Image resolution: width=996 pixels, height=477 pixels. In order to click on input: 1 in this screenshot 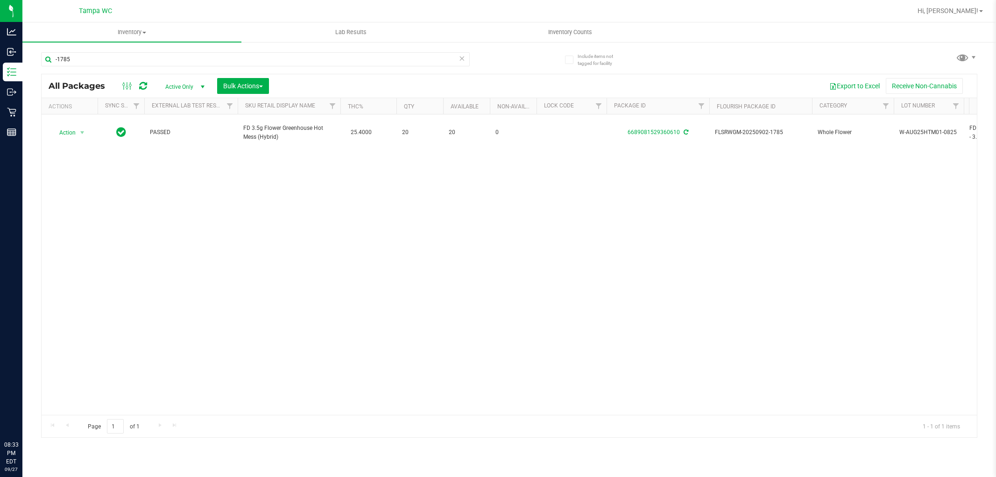, I will do `click(115, 426)`.